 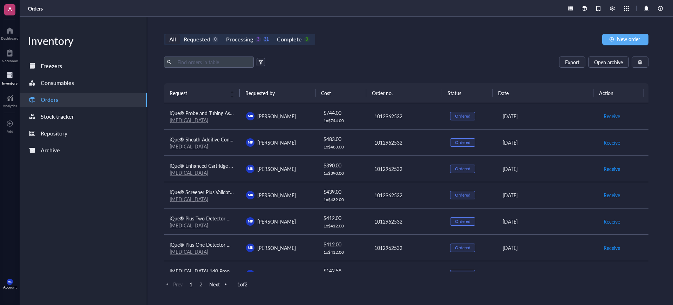 What do you see at coordinates (404, 93) in the screenshot?
I see `th: Order no.` at bounding box center [404, 93].